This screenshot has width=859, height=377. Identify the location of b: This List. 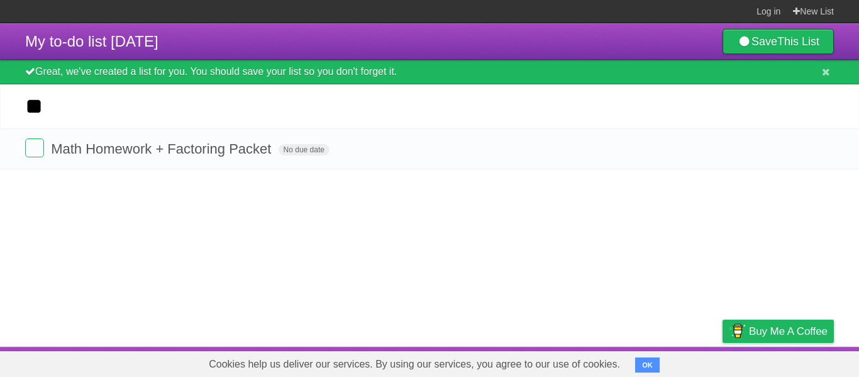
(798, 42).